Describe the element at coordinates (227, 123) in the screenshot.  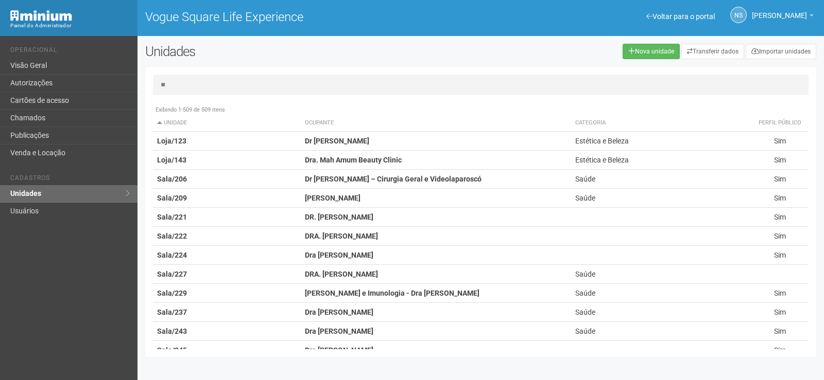
I see `th: Unidade: activate to sort column descending` at that location.